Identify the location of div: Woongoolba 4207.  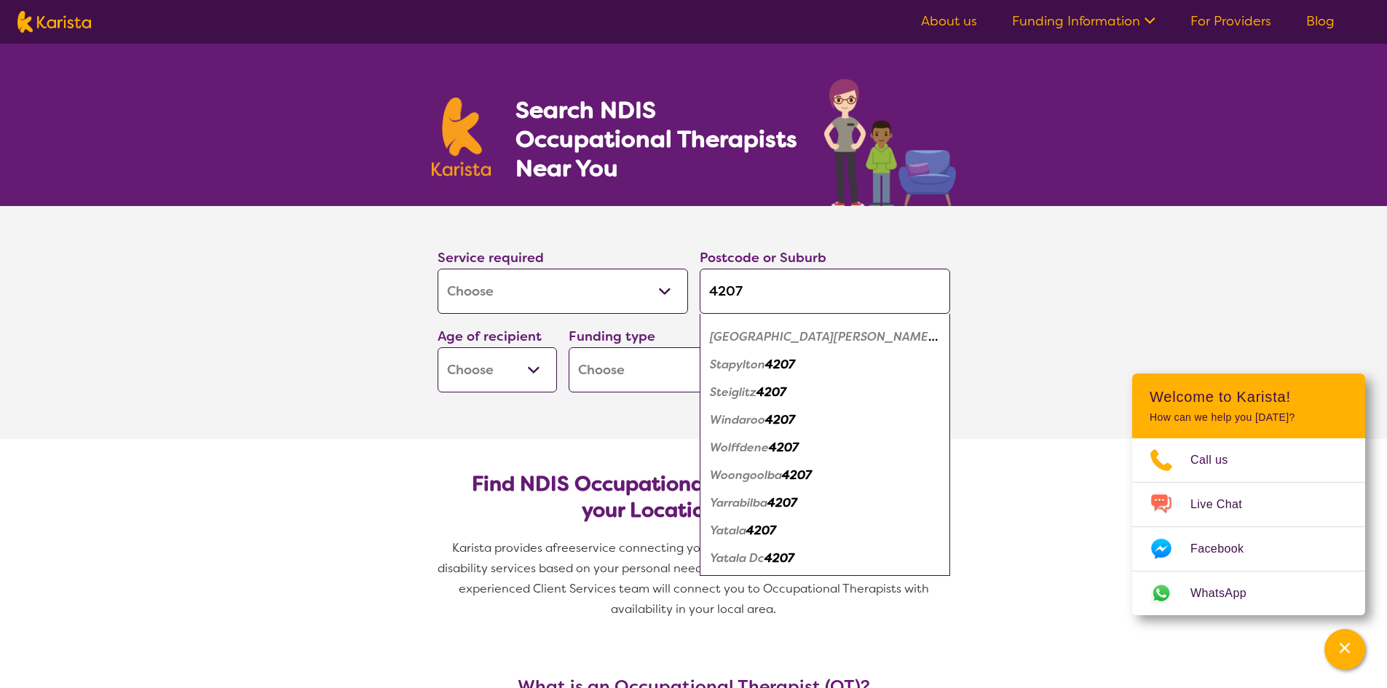
(825, 475).